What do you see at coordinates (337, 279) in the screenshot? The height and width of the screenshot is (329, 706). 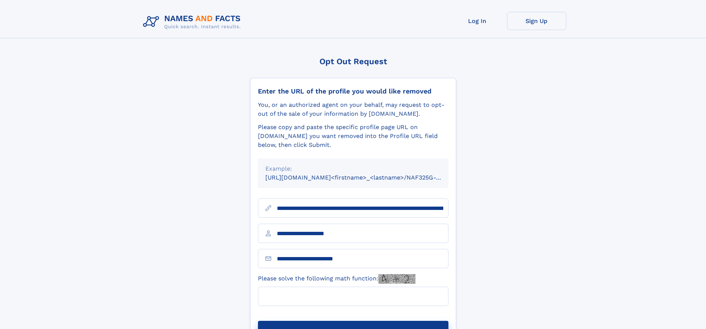 I see `label: Please solve the following math function:` at bounding box center [337, 279].